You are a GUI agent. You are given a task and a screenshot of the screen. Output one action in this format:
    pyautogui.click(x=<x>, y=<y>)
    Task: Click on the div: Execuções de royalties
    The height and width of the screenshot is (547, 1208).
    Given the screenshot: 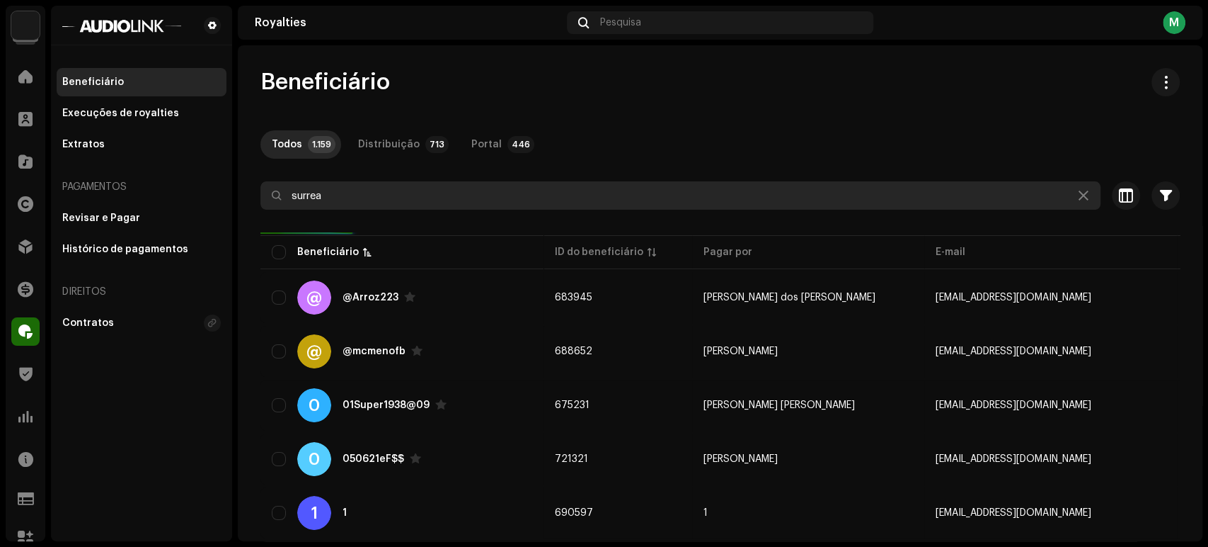 What is the action you would take?
    pyautogui.click(x=120, y=113)
    